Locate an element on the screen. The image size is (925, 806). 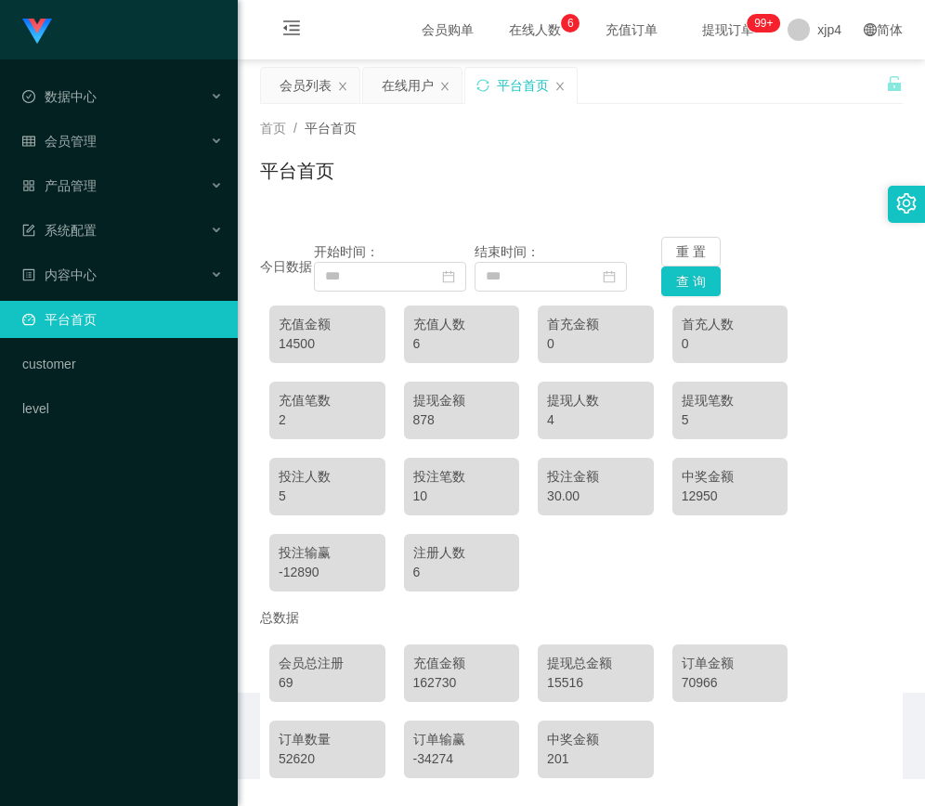
div: 30.00 is located at coordinates (596, 496).